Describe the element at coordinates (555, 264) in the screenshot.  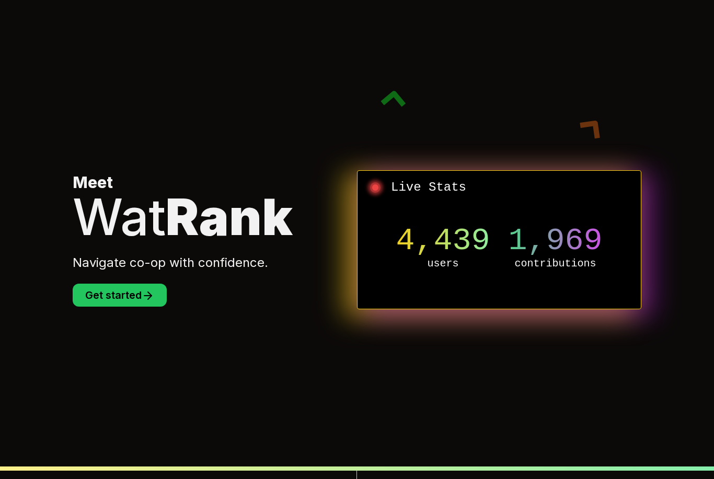
I see `p: contributions` at that location.